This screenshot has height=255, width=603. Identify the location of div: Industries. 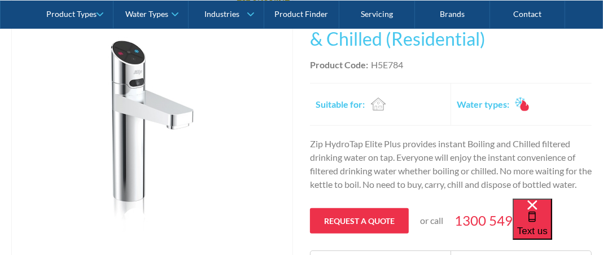
(222, 14).